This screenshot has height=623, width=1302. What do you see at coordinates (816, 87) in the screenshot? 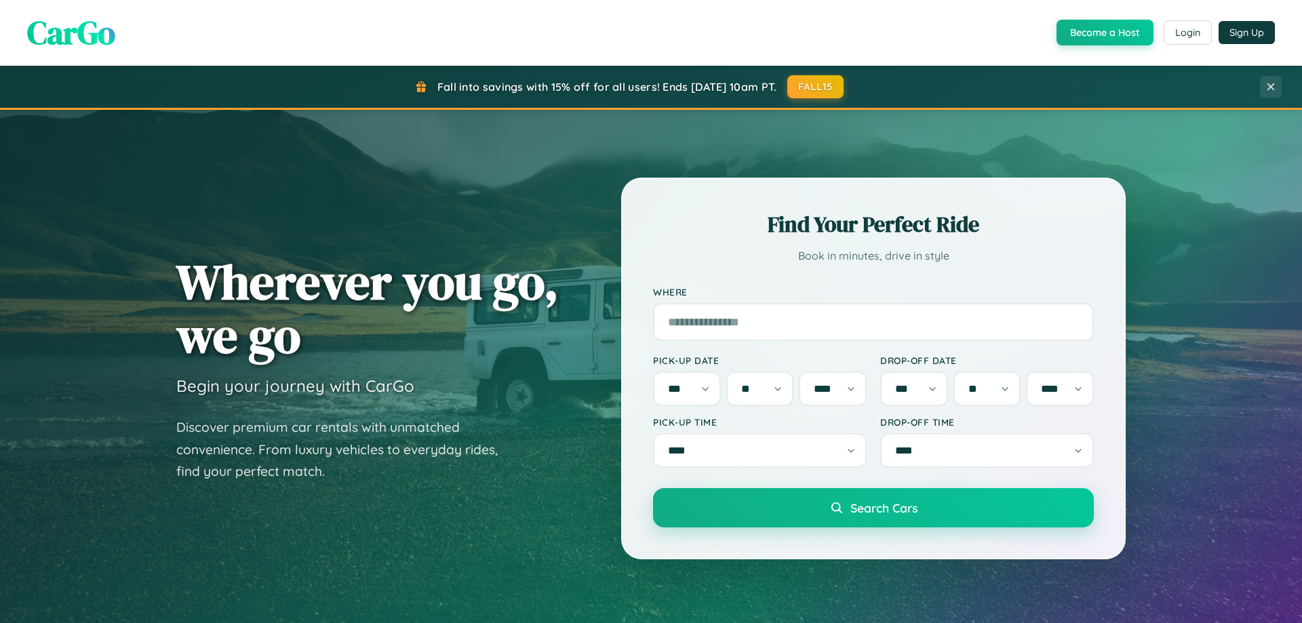
I see `button: FALL15` at bounding box center [816, 87].